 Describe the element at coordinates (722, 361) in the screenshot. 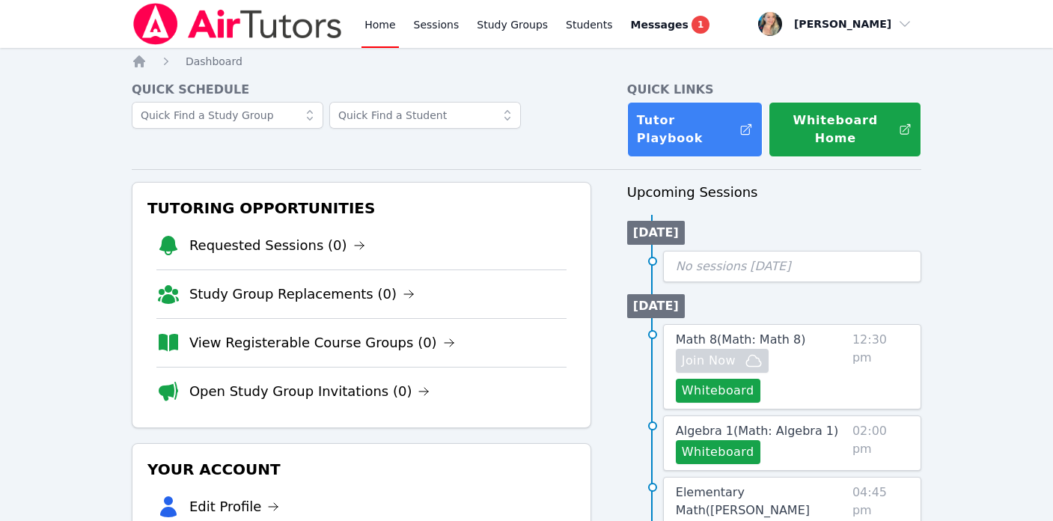

I see `button: Join Now` at that location.